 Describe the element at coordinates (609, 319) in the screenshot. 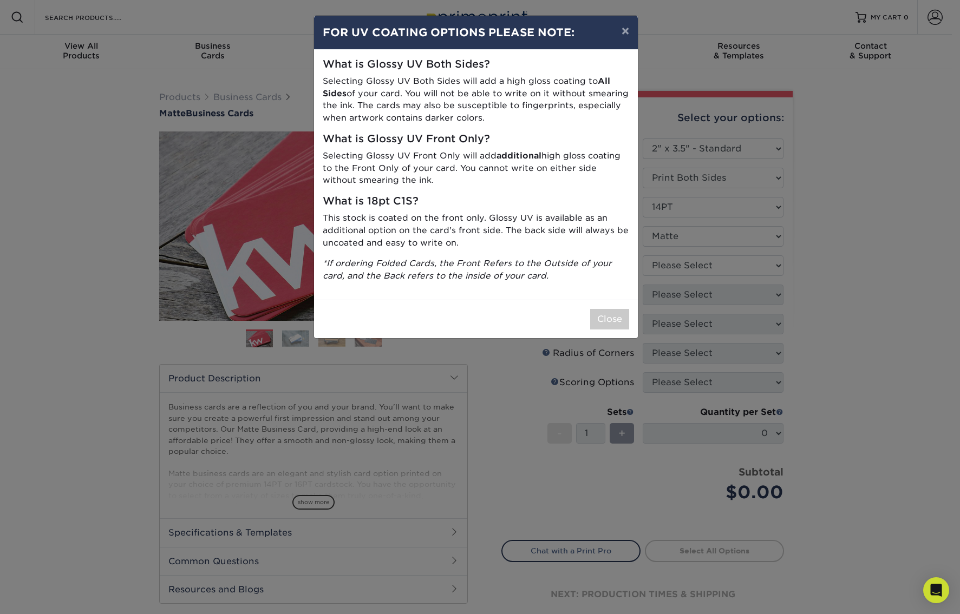

I see `button: Close` at that location.